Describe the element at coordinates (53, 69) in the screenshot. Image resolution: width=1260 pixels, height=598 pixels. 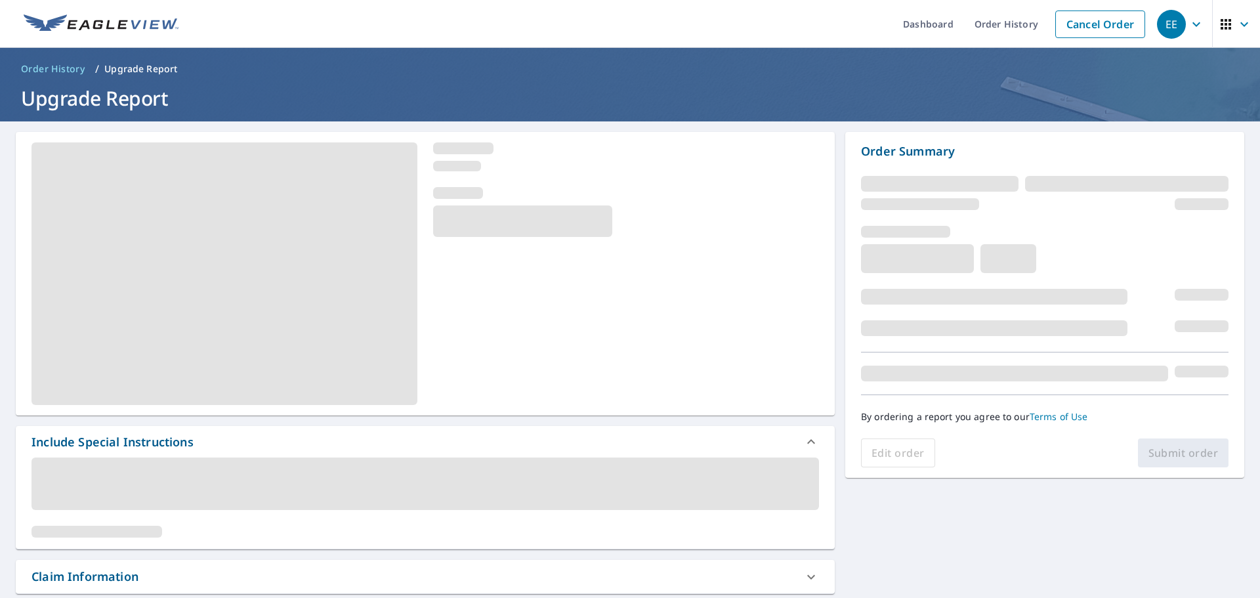
I see `a: Order History` at that location.